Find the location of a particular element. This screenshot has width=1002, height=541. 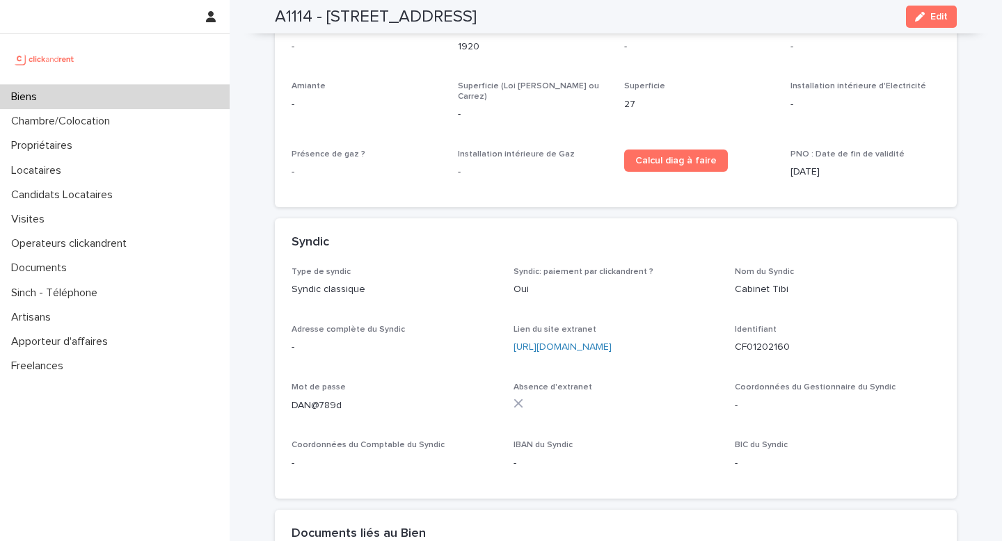

p: Sinch - Téléphone is located at coordinates (57, 293).